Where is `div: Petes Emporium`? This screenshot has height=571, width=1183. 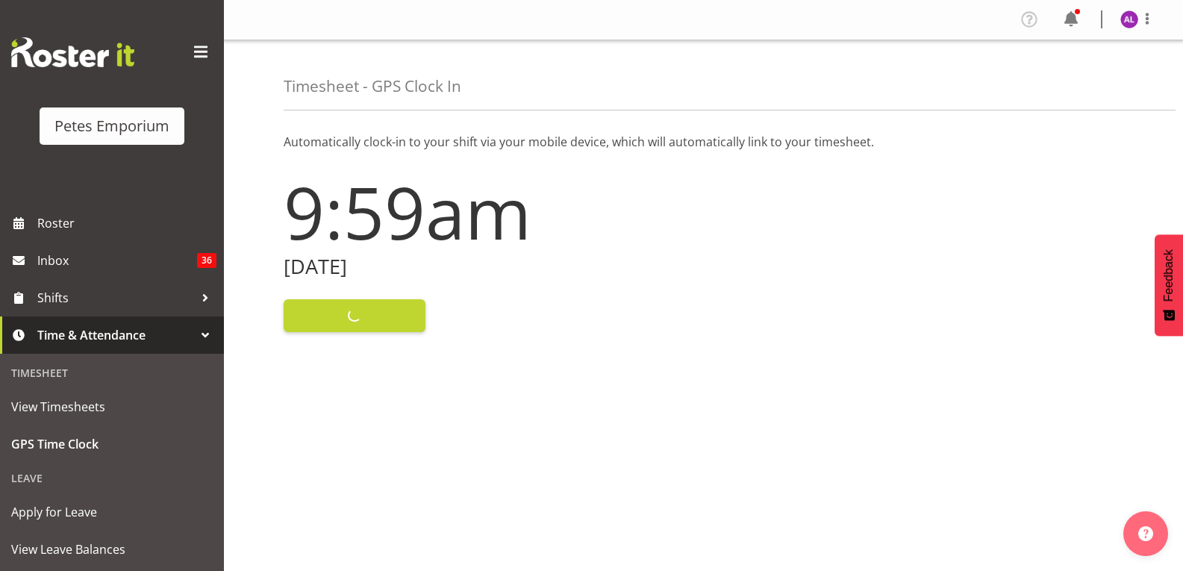
div: Petes Emporium is located at coordinates (112, 126).